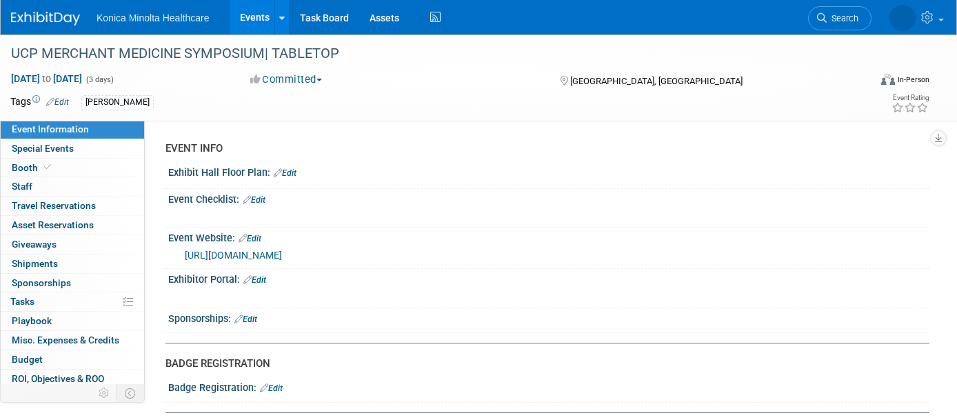  Describe the element at coordinates (27, 359) in the screenshot. I see `span: Budget` at that location.